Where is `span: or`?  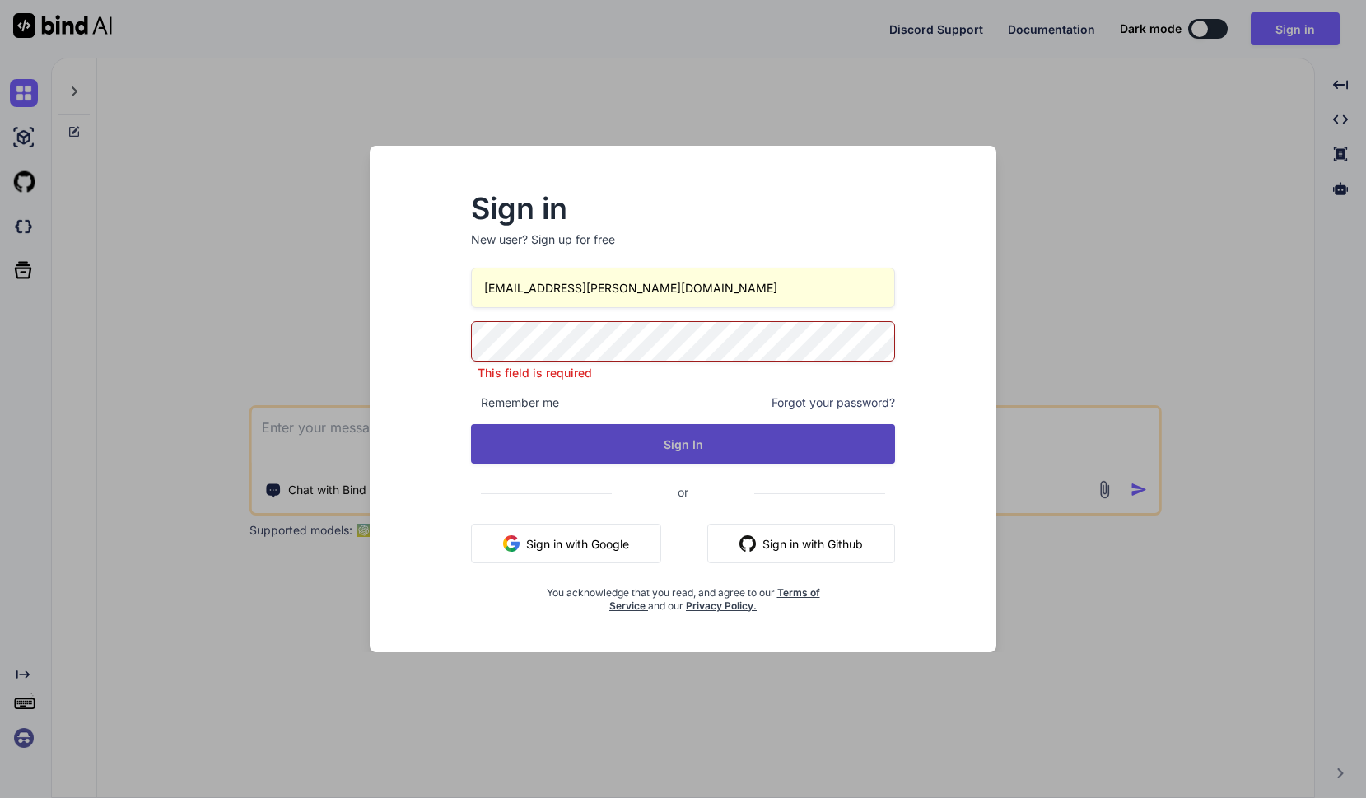
span: or is located at coordinates (682, 491).